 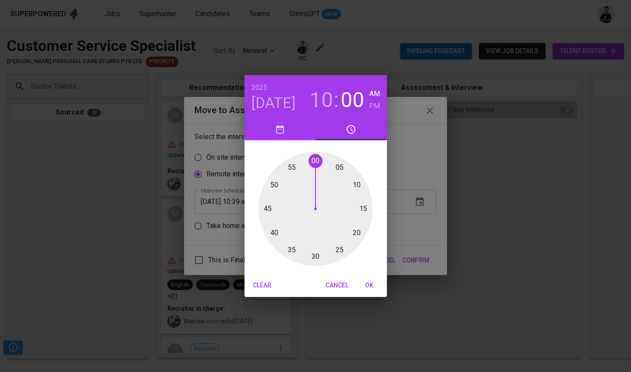 What do you see at coordinates (352, 100) in the screenshot?
I see `button: 00` at bounding box center [352, 100].